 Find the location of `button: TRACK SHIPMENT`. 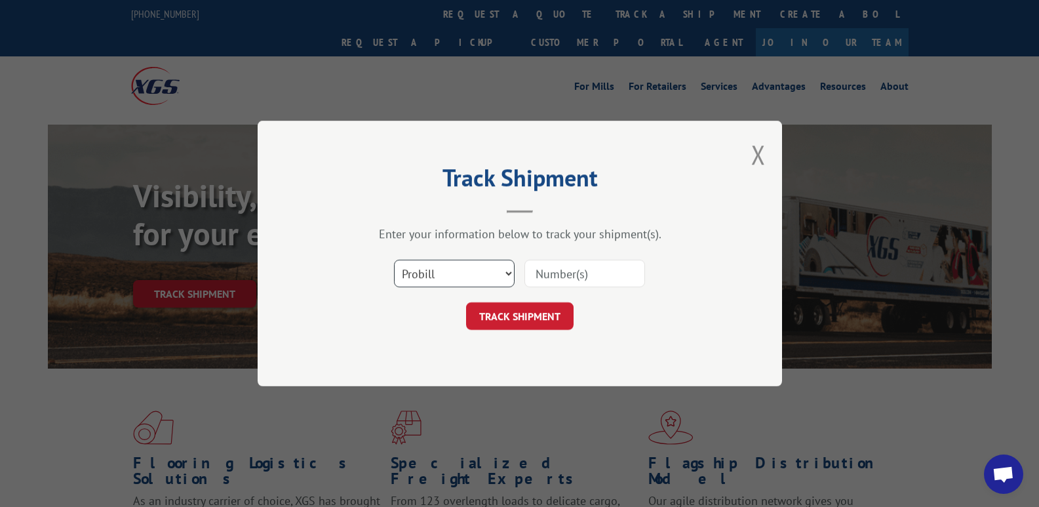

button: TRACK SHIPMENT is located at coordinates (520, 316).